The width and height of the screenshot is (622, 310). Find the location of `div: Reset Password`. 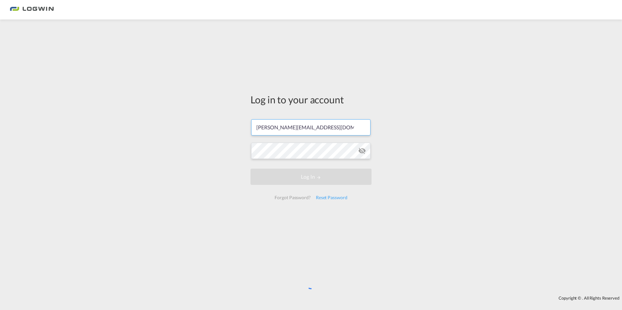

div: Reset Password is located at coordinates (331, 198).